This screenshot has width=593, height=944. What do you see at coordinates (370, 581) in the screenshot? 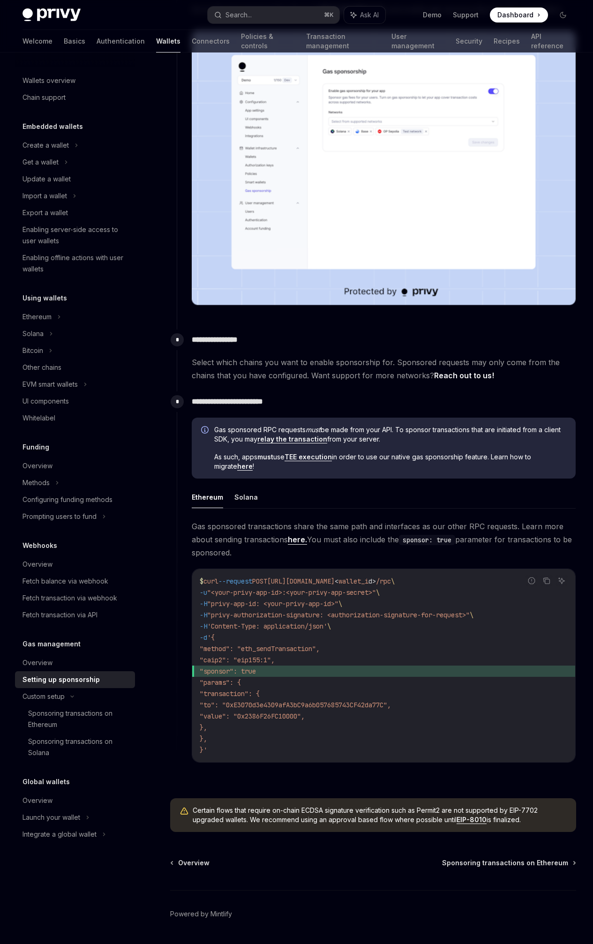
I see `span: d` at bounding box center [370, 581].